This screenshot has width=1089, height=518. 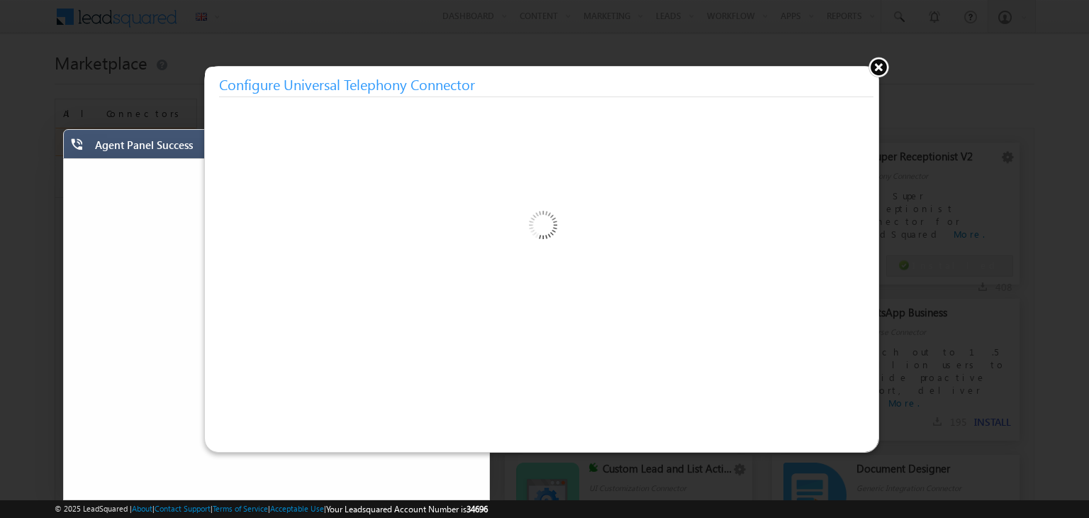 What do you see at coordinates (542, 227) in the screenshot?
I see `img: Loading...` at bounding box center [542, 227].